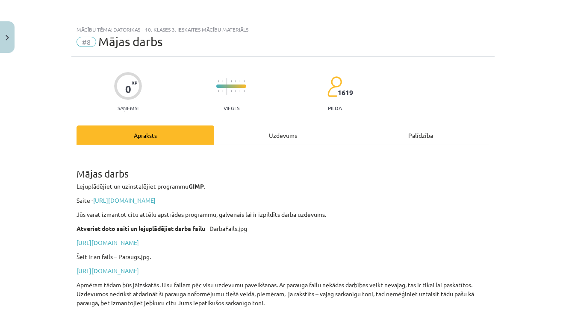 The image size is (566, 309). What do you see at coordinates (128, 89) in the screenshot?
I see `div: 0` at bounding box center [128, 89].